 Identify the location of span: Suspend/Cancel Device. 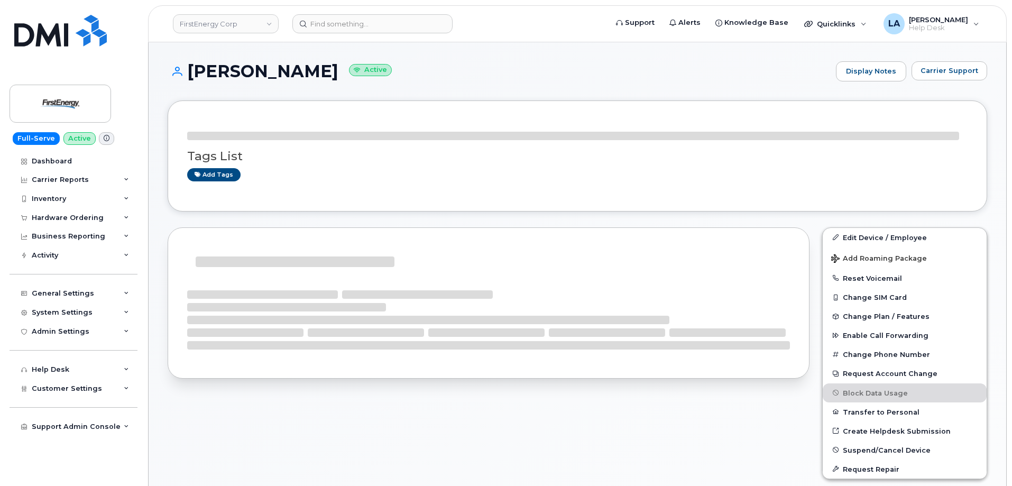
(886, 449).